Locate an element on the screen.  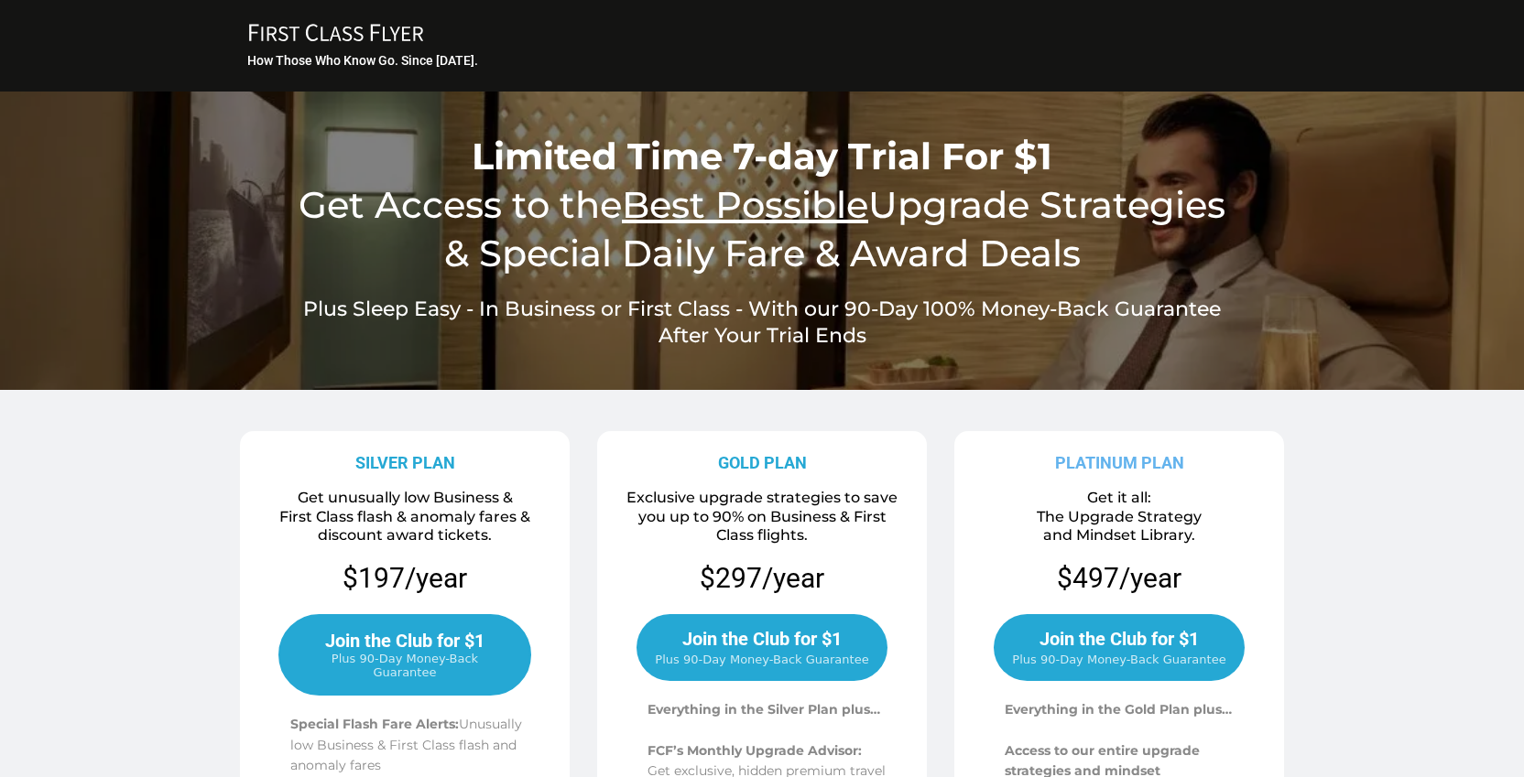
p: $197/year is located at coordinates (405, 578).